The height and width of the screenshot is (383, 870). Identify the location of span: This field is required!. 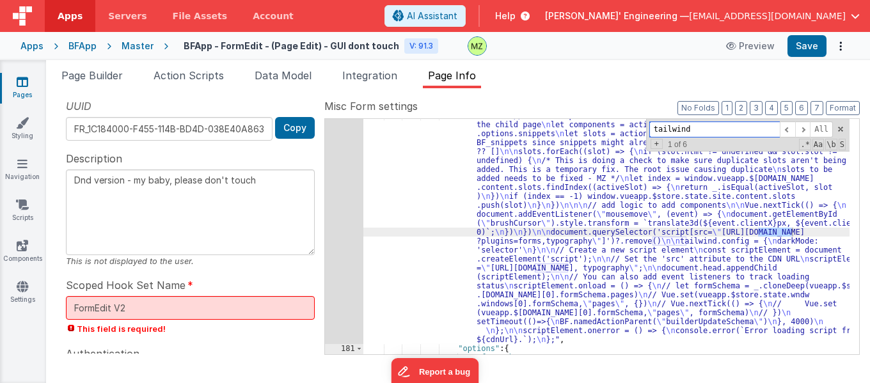
(190, 329).